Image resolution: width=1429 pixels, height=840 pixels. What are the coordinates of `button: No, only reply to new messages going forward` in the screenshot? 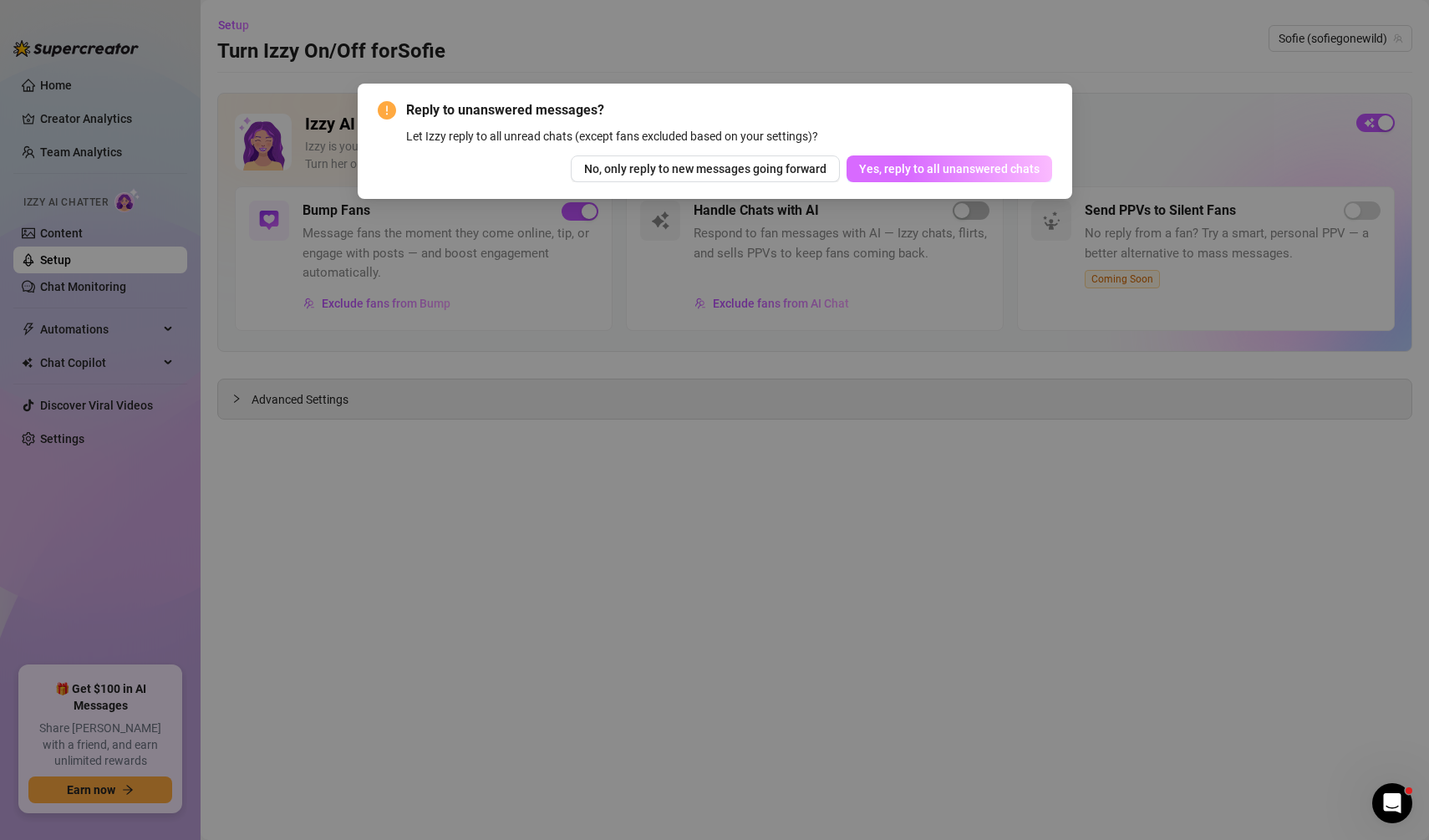 It's located at (705, 169).